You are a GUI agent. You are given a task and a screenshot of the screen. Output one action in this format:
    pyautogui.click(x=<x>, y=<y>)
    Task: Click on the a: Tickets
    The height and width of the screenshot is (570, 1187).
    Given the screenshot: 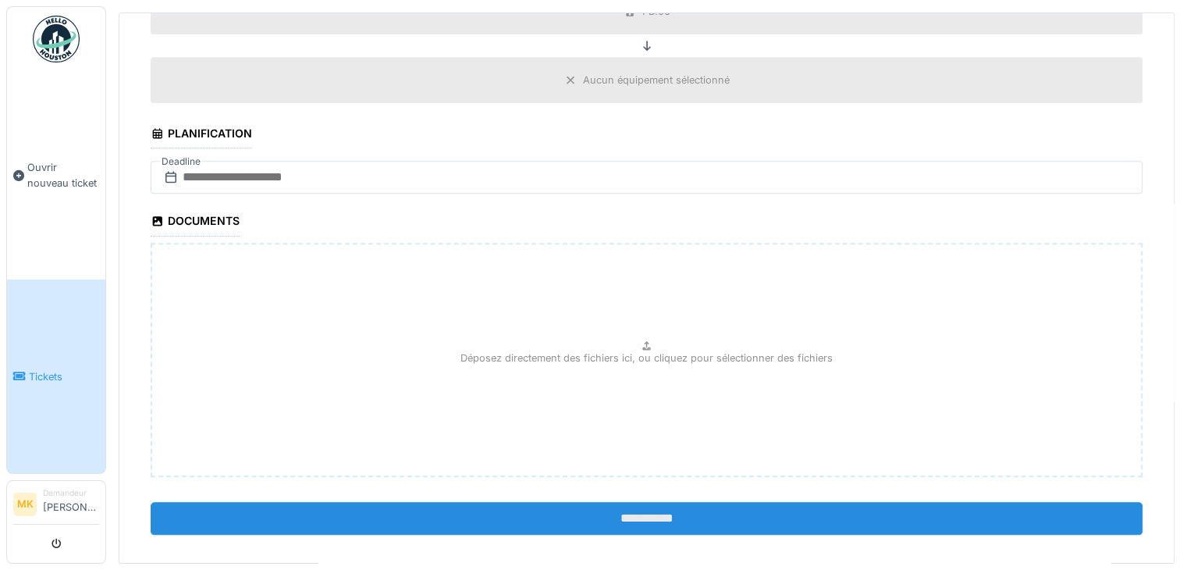 What is the action you would take?
    pyautogui.click(x=56, y=376)
    